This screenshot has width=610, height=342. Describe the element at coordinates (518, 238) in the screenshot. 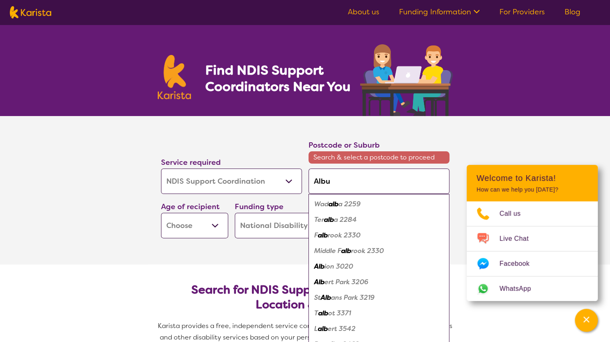

I see `span: Live Chat` at that location.